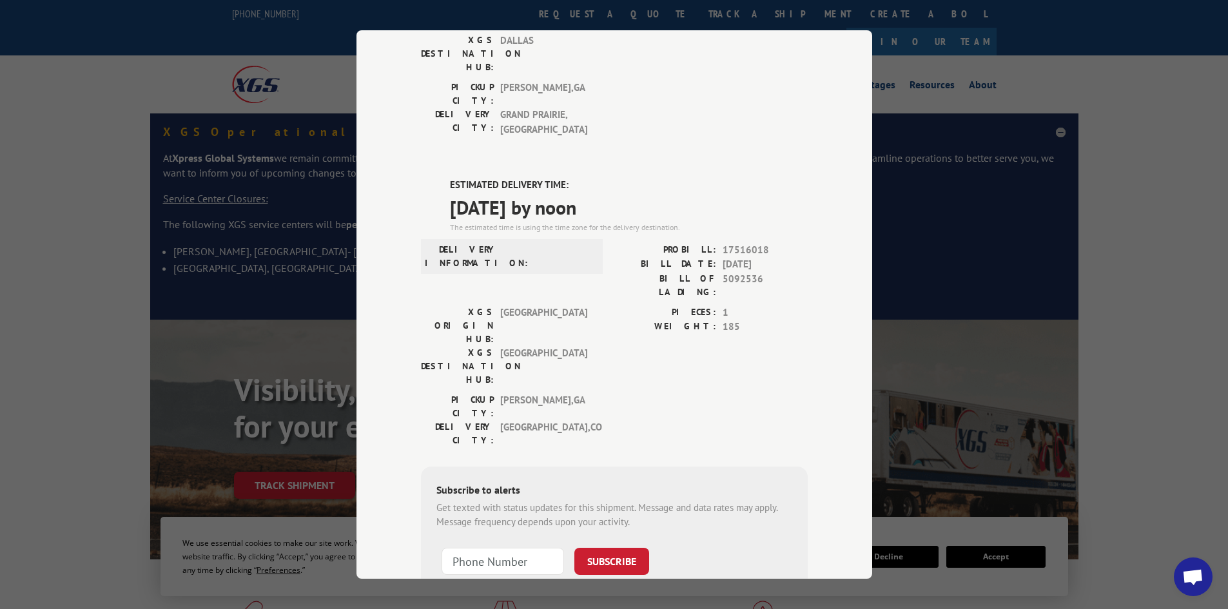 Image resolution: width=1228 pixels, height=609 pixels. I want to click on span: 17516018, so click(765, 250).